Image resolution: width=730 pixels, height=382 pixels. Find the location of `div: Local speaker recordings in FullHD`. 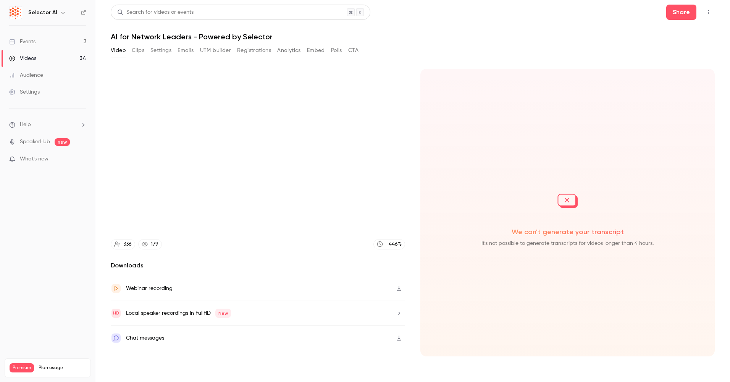

div: Local speaker recordings in FullHD is located at coordinates (178, 313).